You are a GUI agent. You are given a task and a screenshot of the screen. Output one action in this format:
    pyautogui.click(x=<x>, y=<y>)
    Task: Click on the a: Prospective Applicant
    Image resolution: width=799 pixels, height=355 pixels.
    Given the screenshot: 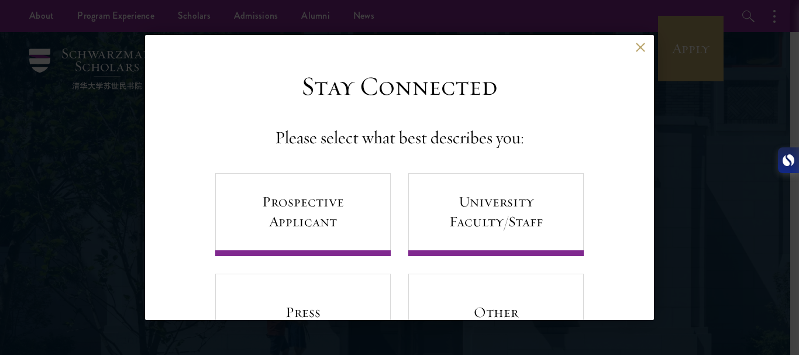 What is the action you would take?
    pyautogui.click(x=303, y=215)
    